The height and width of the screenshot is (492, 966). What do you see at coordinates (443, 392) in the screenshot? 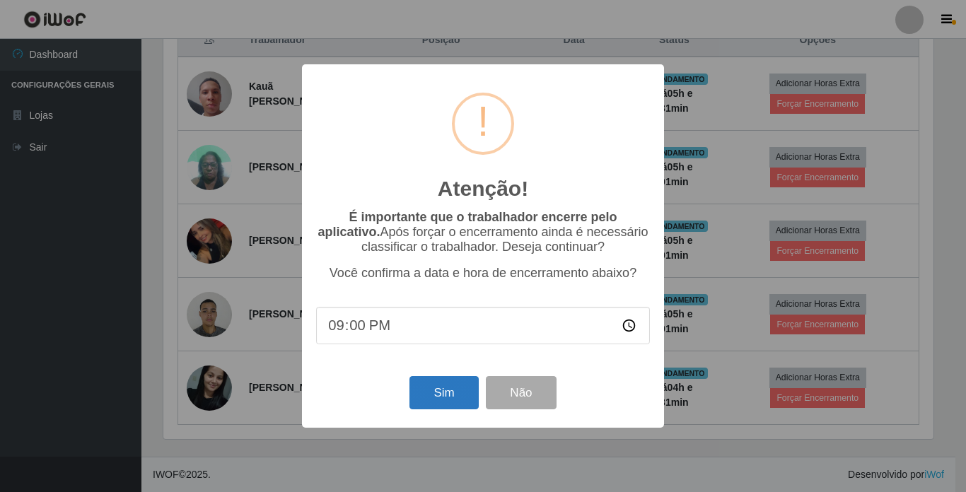
I see `button: Sim` at bounding box center [443, 392].